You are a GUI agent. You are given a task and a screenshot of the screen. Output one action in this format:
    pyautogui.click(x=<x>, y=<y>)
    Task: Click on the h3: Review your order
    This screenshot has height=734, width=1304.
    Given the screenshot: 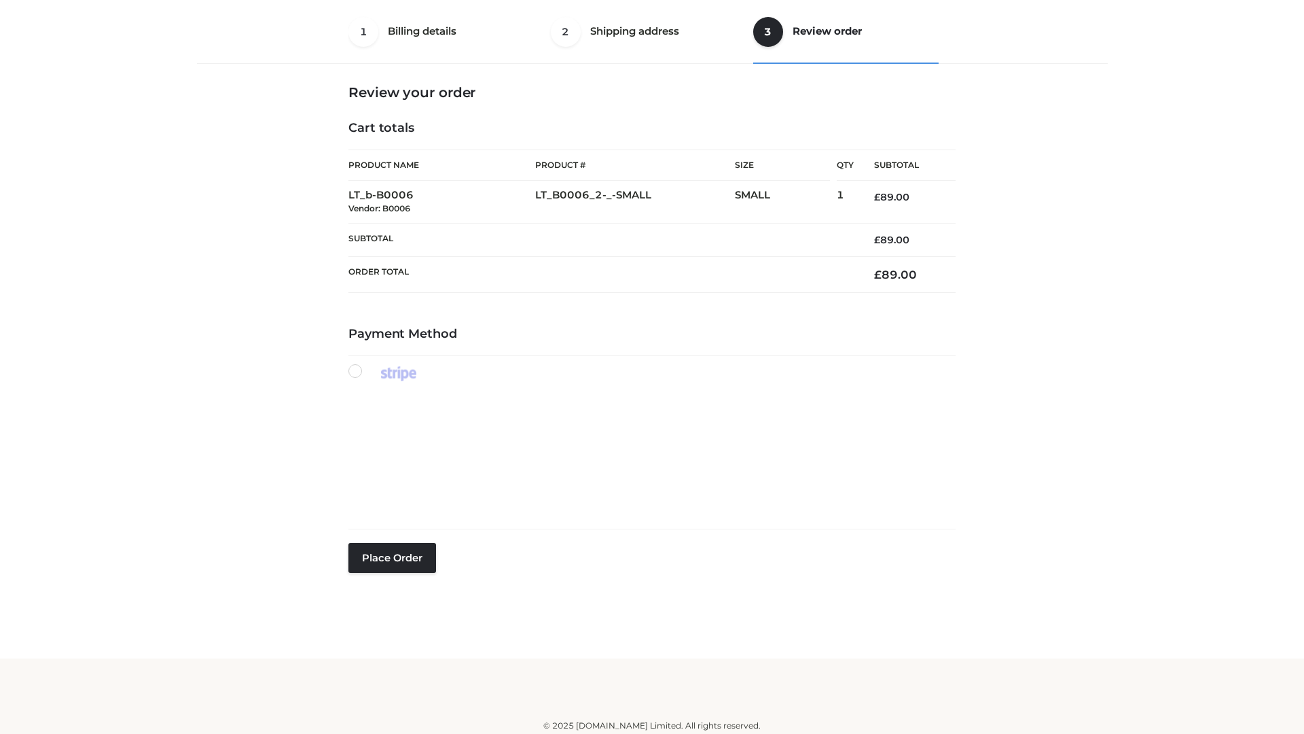 What is the action you would take?
    pyautogui.click(x=652, y=92)
    